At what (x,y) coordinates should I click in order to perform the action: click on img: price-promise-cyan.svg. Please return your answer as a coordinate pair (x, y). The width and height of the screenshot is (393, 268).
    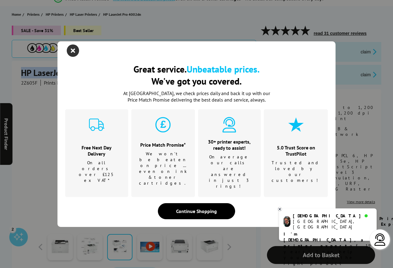
    Looking at the image, I should click on (163, 125).